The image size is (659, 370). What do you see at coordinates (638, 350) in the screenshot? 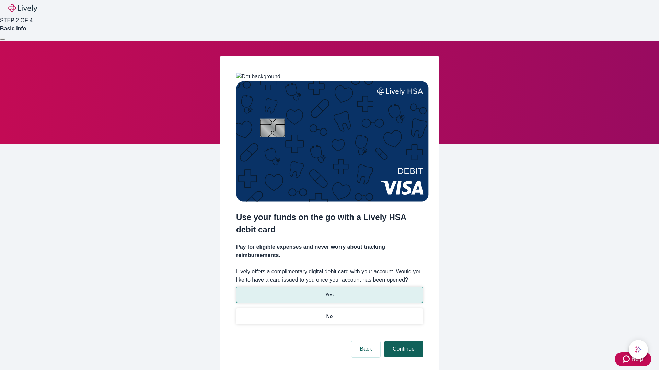
I see `button: chat` at bounding box center [638, 350].